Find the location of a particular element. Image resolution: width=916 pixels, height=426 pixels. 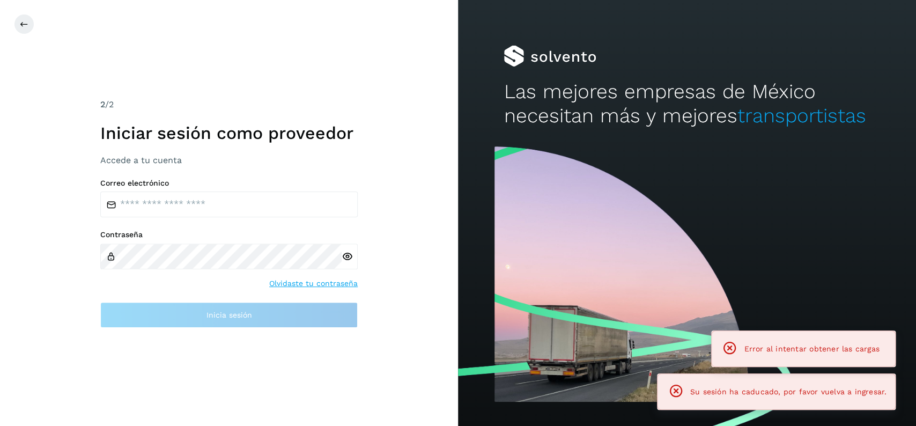

h3: Accede a tu cuenta is located at coordinates (229, 160).